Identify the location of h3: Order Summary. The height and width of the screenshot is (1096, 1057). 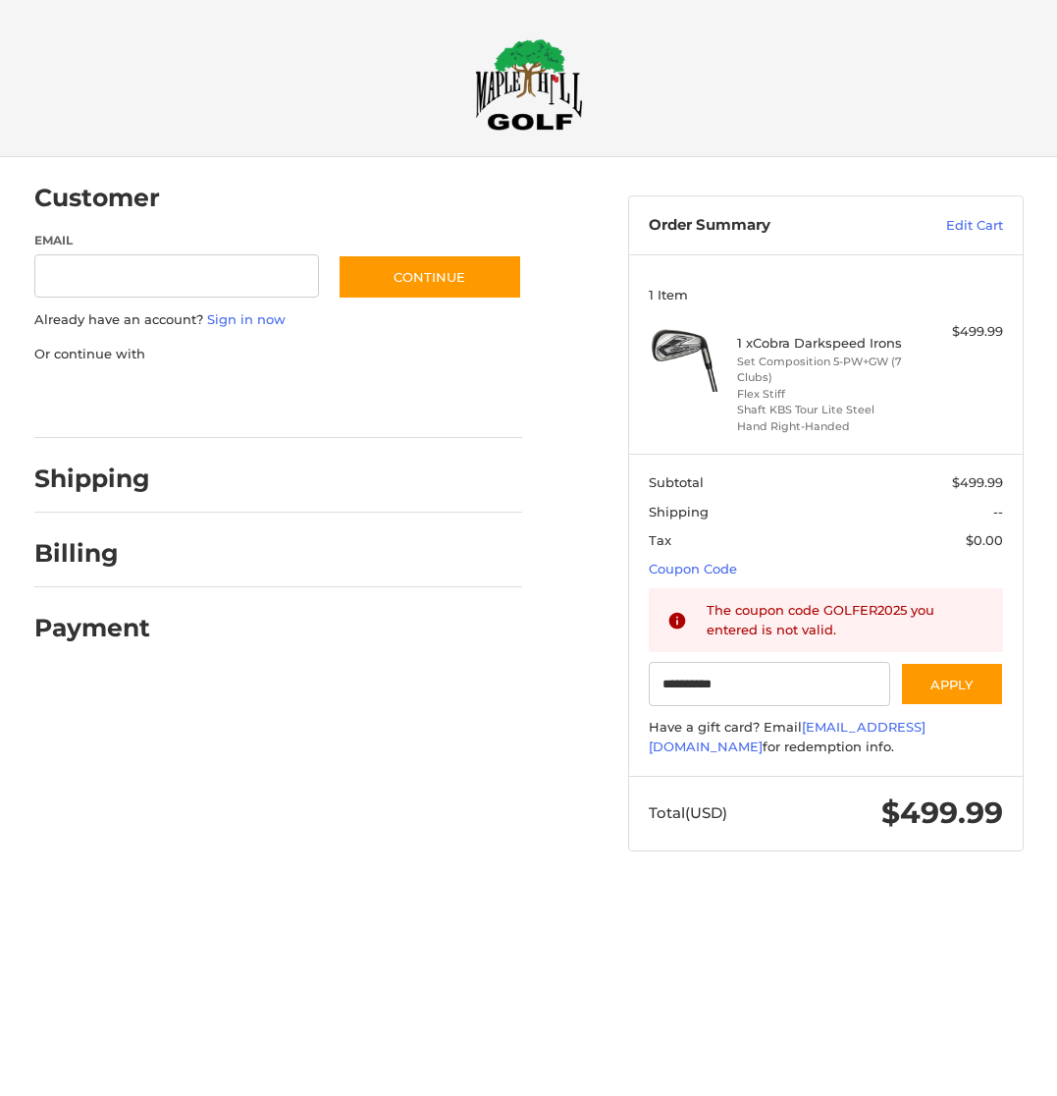
(770, 226).